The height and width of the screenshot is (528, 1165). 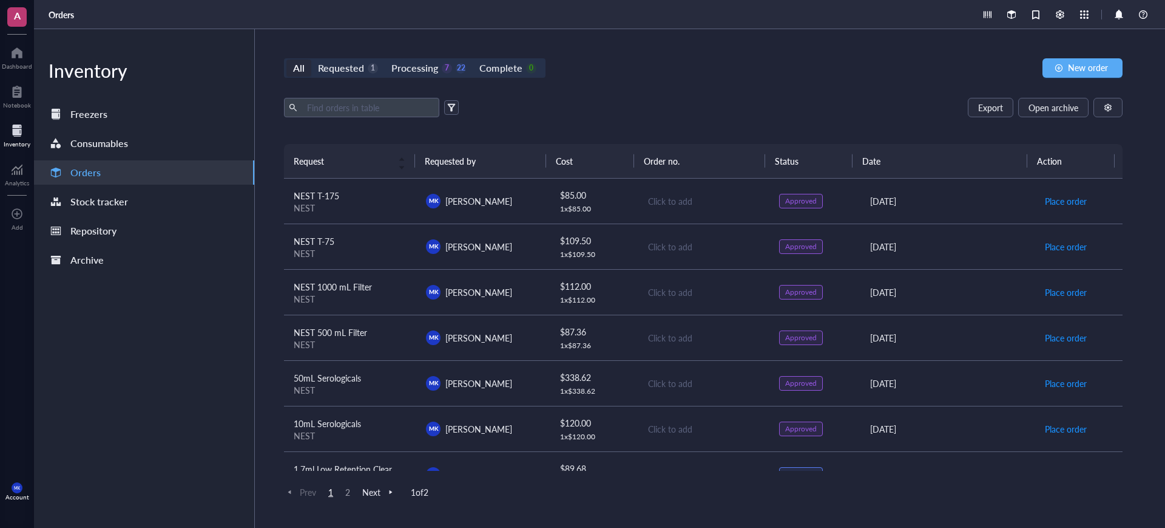 I want to click on th: Requested by, so click(x=481, y=161).